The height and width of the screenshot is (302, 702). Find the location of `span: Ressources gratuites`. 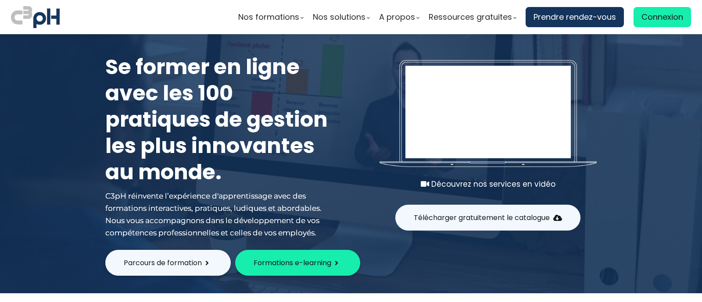

span: Ressources gratuites is located at coordinates (470, 17).